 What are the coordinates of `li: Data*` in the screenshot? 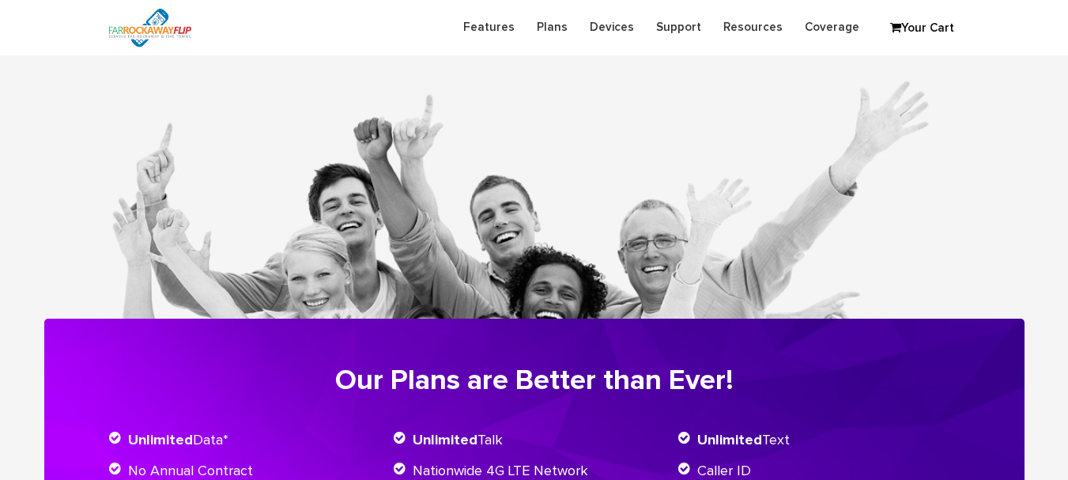 It's located at (250, 439).